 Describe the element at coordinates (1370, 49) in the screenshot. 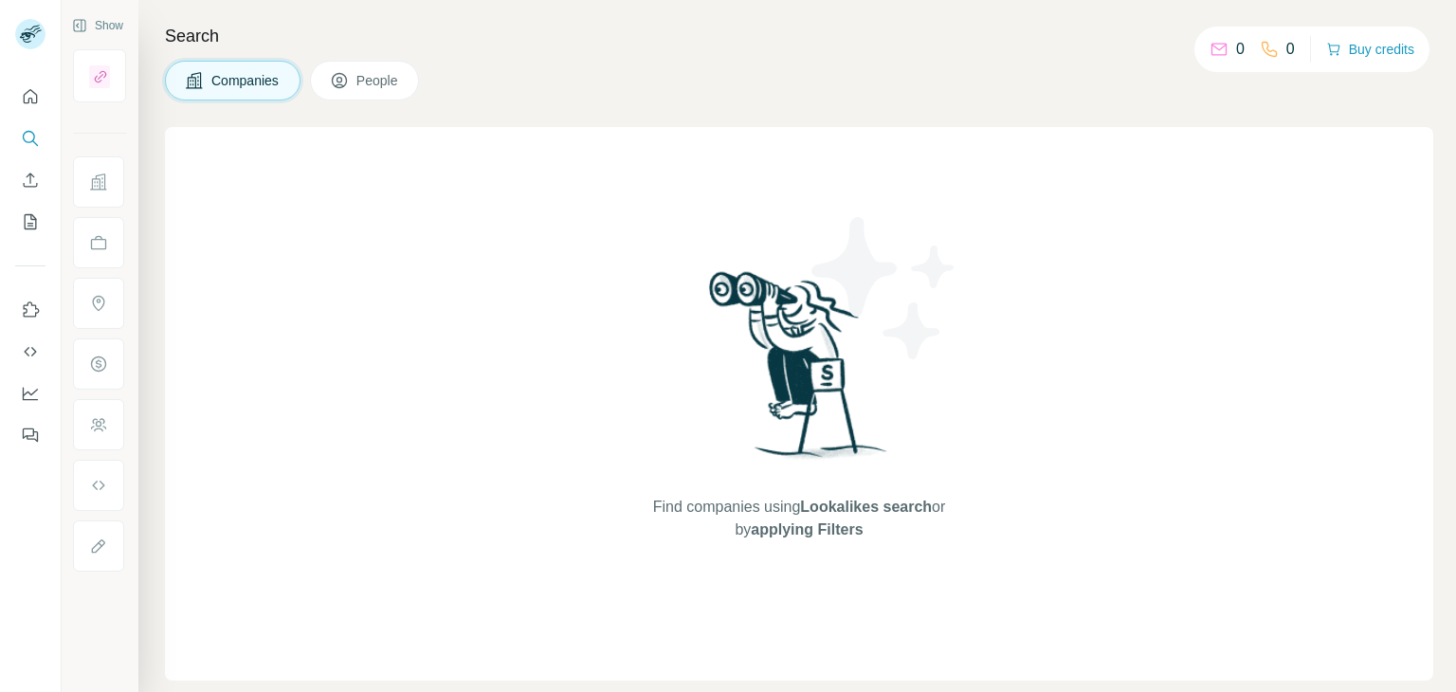

I see `button: Buy credits` at that location.